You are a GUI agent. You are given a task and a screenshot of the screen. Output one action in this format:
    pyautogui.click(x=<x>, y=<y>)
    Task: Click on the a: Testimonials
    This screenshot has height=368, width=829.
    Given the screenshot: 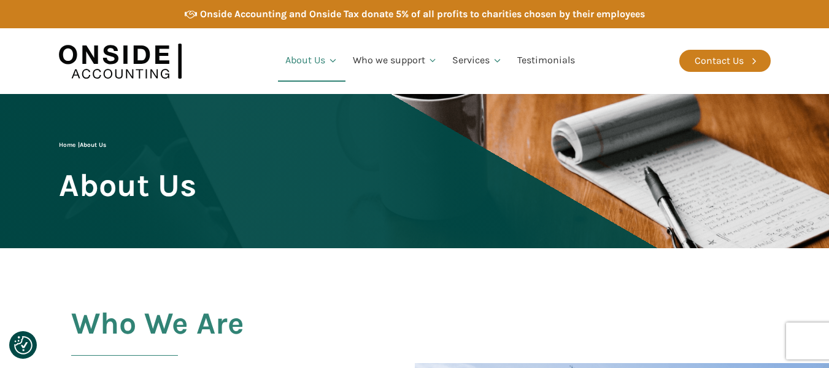 What is the action you would take?
    pyautogui.click(x=546, y=61)
    